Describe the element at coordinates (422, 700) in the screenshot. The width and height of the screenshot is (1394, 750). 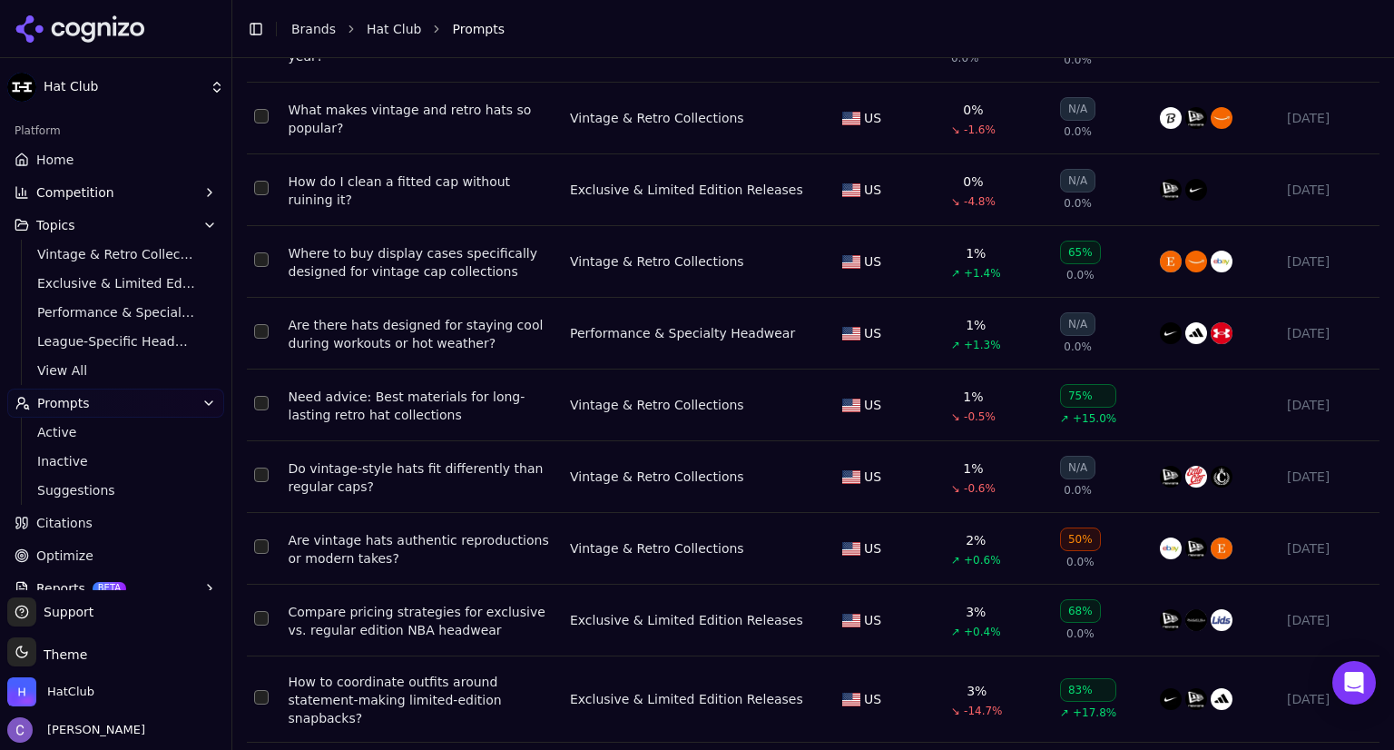
I see `a: How to coordinate outfits around statement-making limited-edition snapbacks?` at that location.